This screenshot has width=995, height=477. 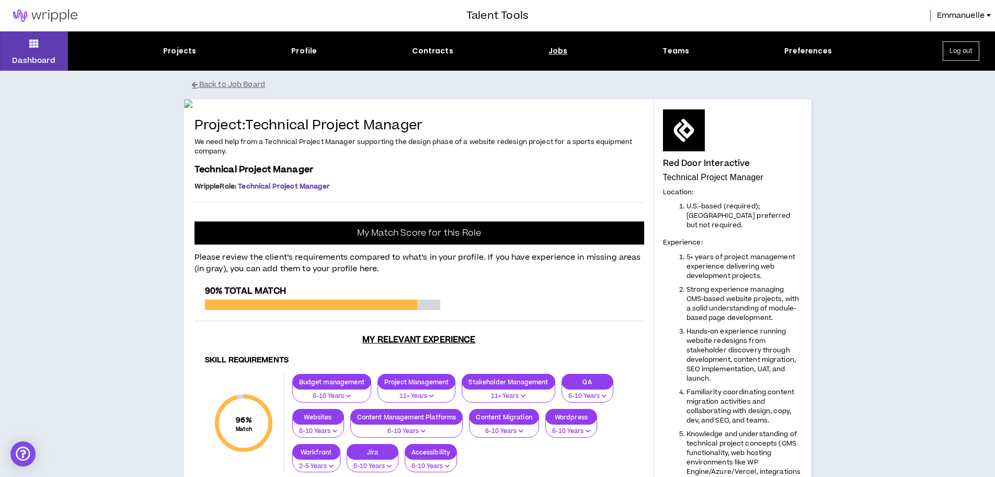 I want to click on button: Log out, so click(x=961, y=51).